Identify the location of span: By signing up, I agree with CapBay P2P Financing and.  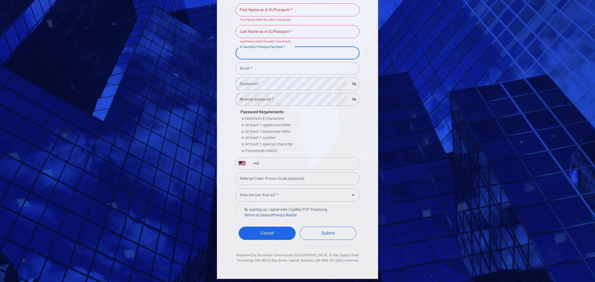
(282, 212).